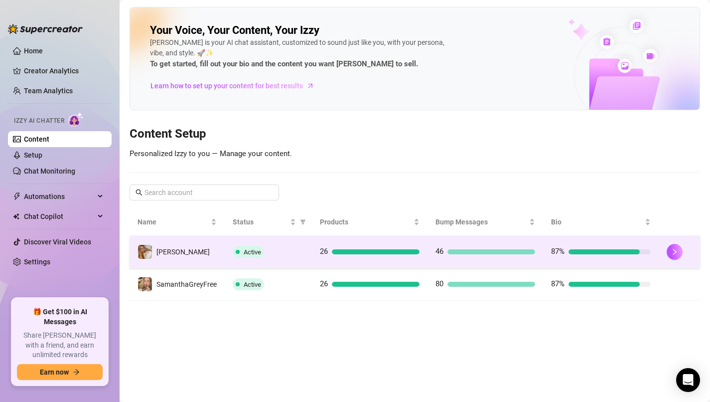  What do you see at coordinates (260, 222) in the screenshot?
I see `span: Status` at bounding box center [260, 222].